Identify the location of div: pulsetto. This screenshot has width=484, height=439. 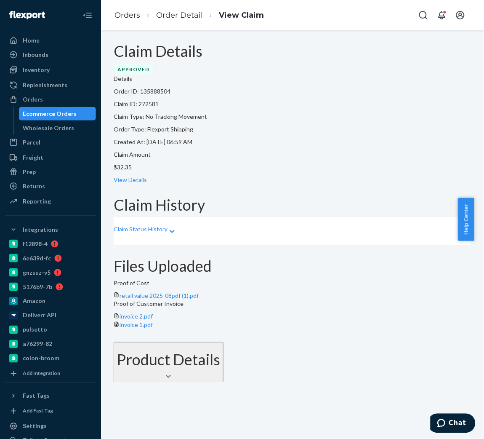
(35, 330).